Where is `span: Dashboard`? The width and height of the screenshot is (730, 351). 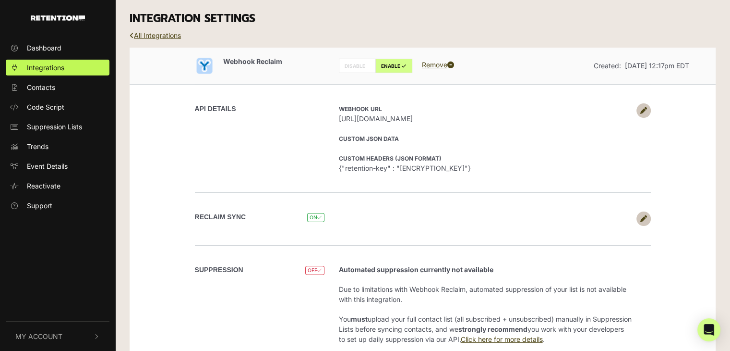 span: Dashboard is located at coordinates (44, 48).